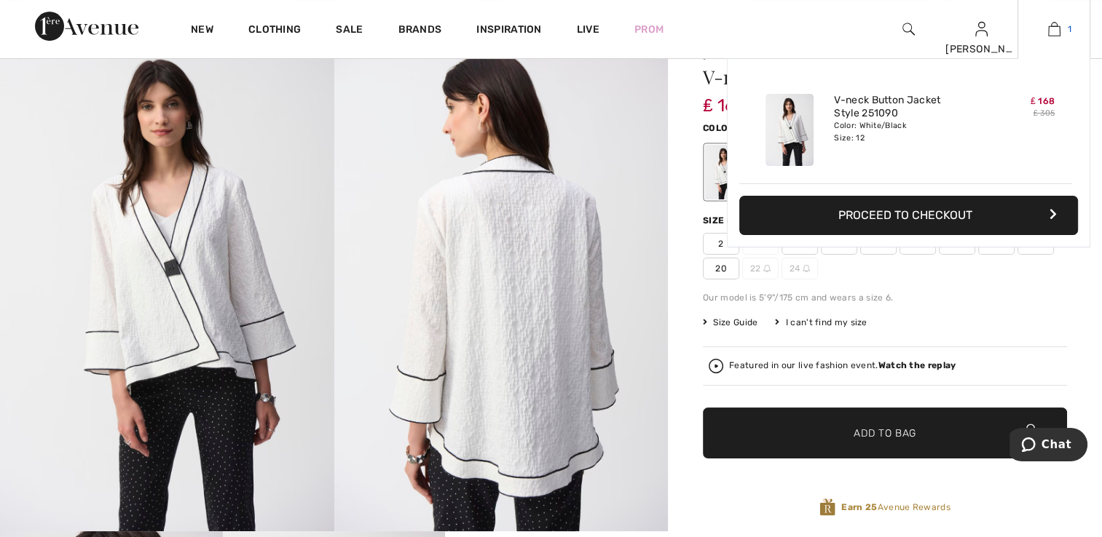 This screenshot has width=1102, height=537. Describe the element at coordinates (349, 31) in the screenshot. I see `a: Sale` at that location.